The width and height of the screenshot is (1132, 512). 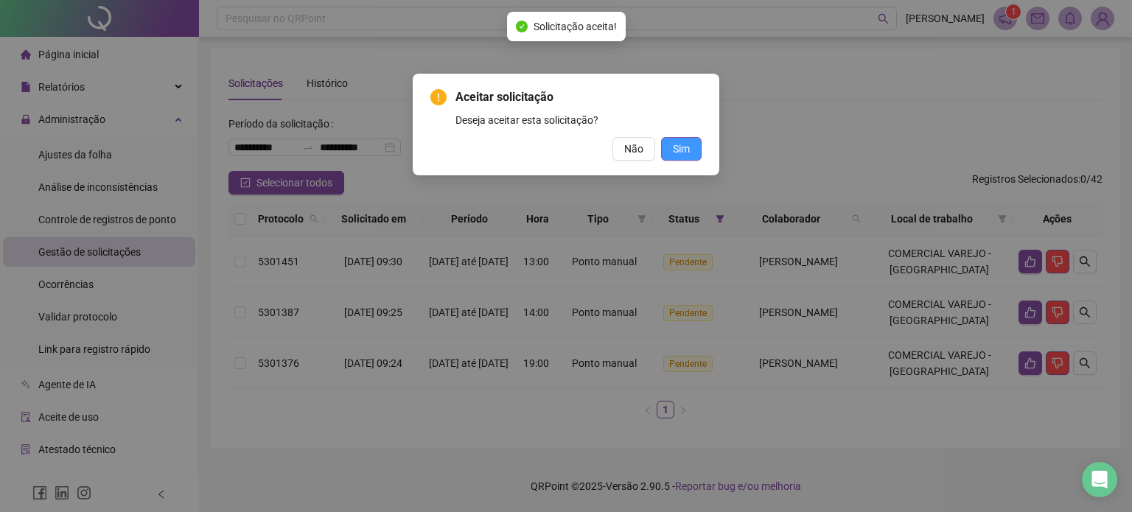 What do you see at coordinates (438, 97) in the screenshot?
I see `span: exclamation-circle` at bounding box center [438, 97].